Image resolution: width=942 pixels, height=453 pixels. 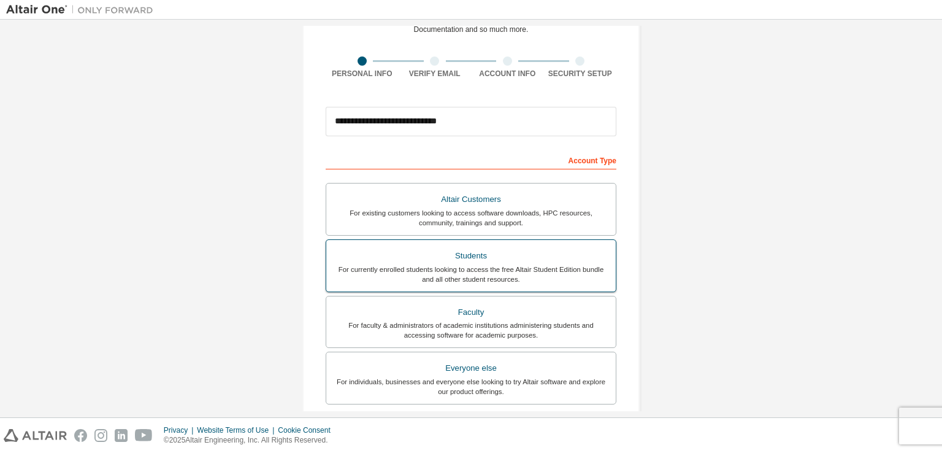 What do you see at coordinates (471, 274) in the screenshot?
I see `div: For currently enrolled students looking to access the free Altair Student Edition bundle and all ...` at bounding box center [471, 274].